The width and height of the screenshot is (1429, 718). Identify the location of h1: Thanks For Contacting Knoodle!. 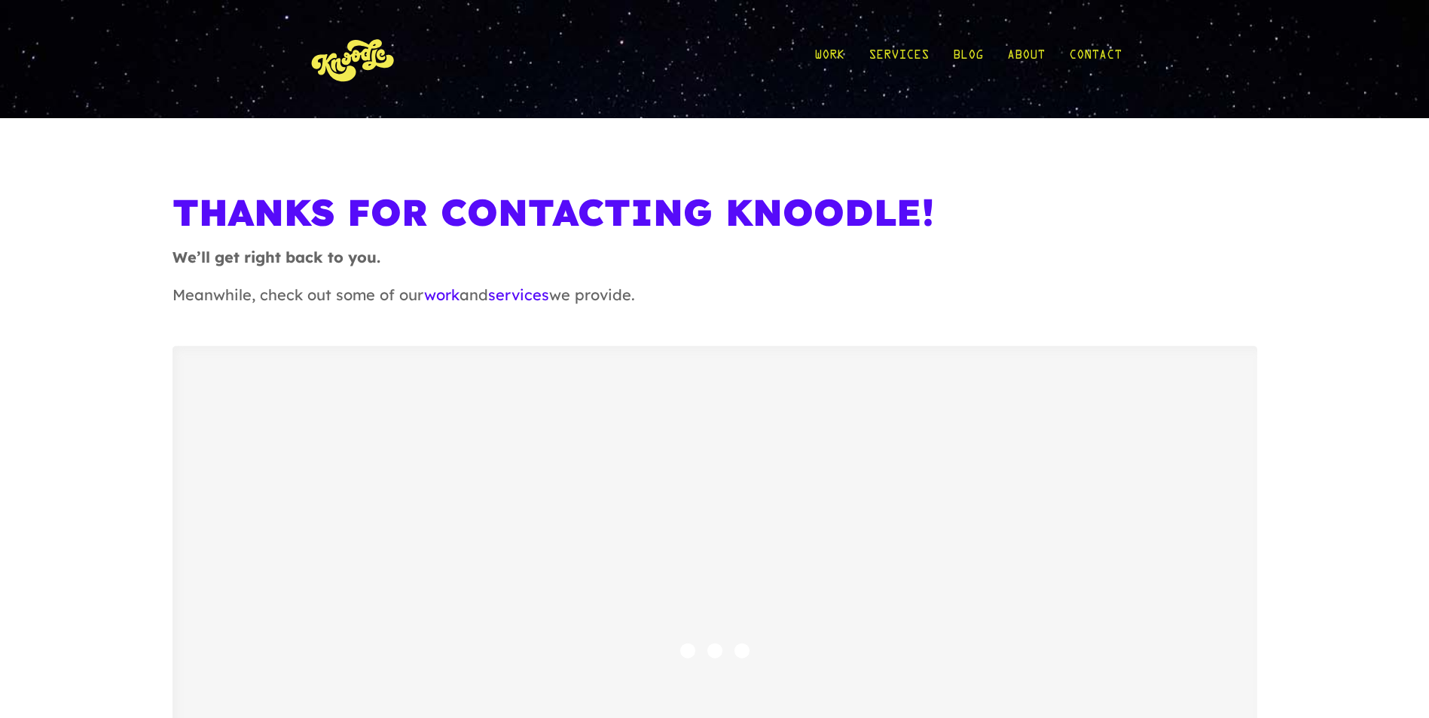
(715, 218).